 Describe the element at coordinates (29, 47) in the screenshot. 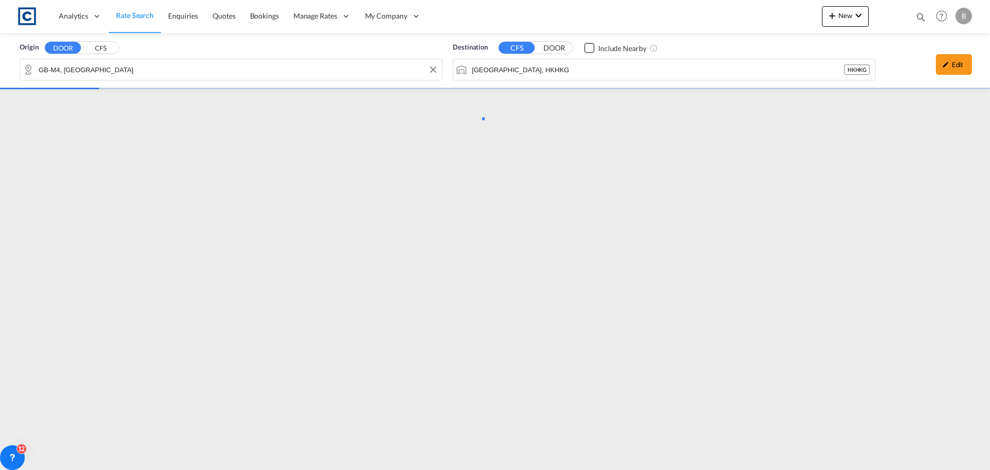

I see `span: Origin` at that location.